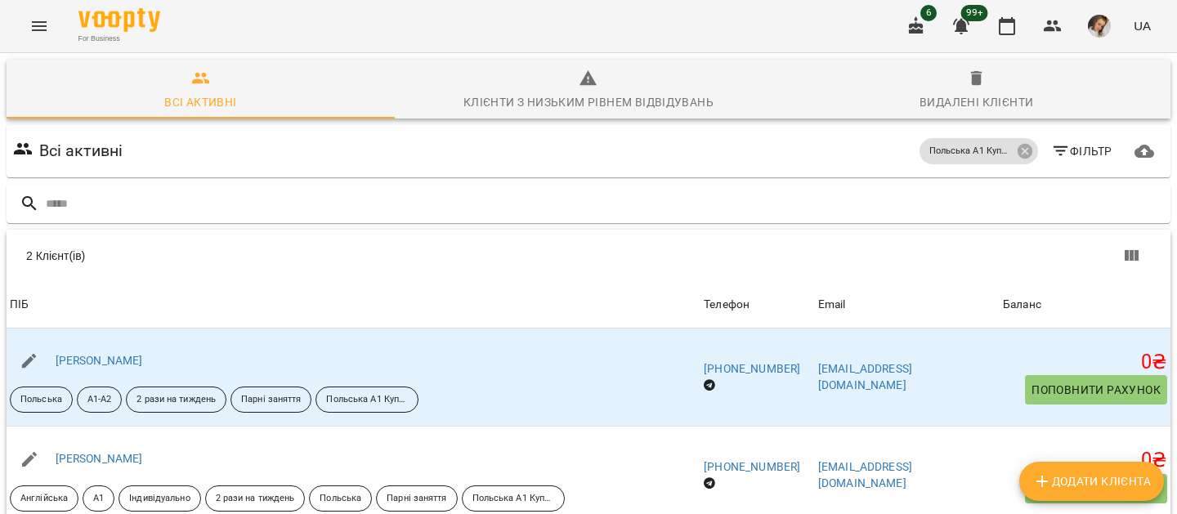 This screenshot has height=514, width=1177. I want to click on span: ПІБ, so click(353, 305).